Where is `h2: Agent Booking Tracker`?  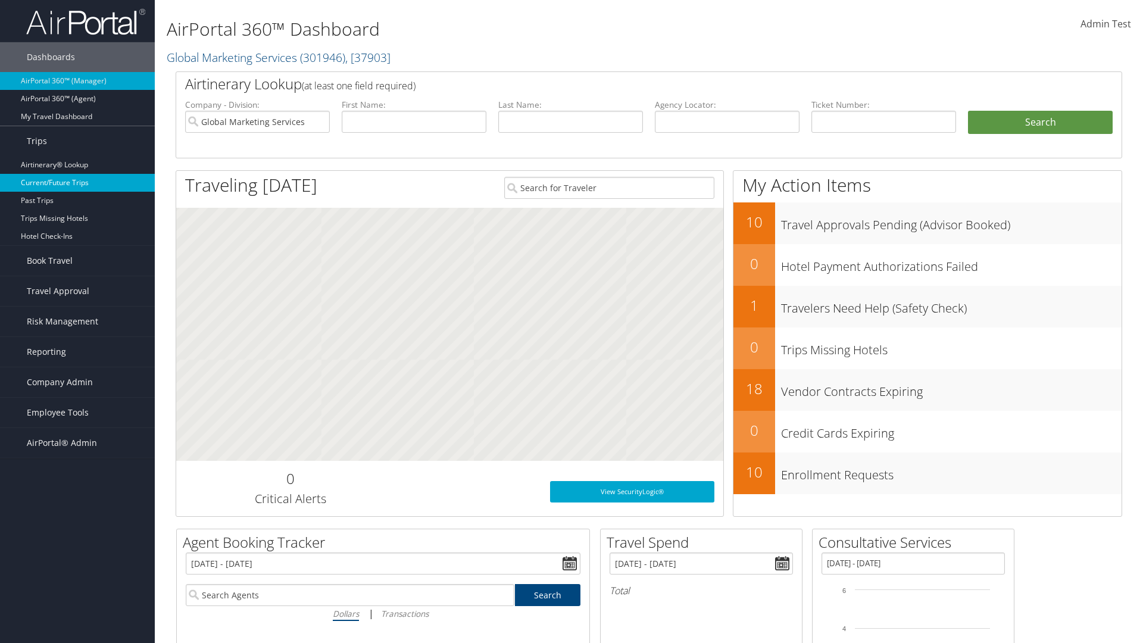
h2: Agent Booking Tracker is located at coordinates (386, 543).